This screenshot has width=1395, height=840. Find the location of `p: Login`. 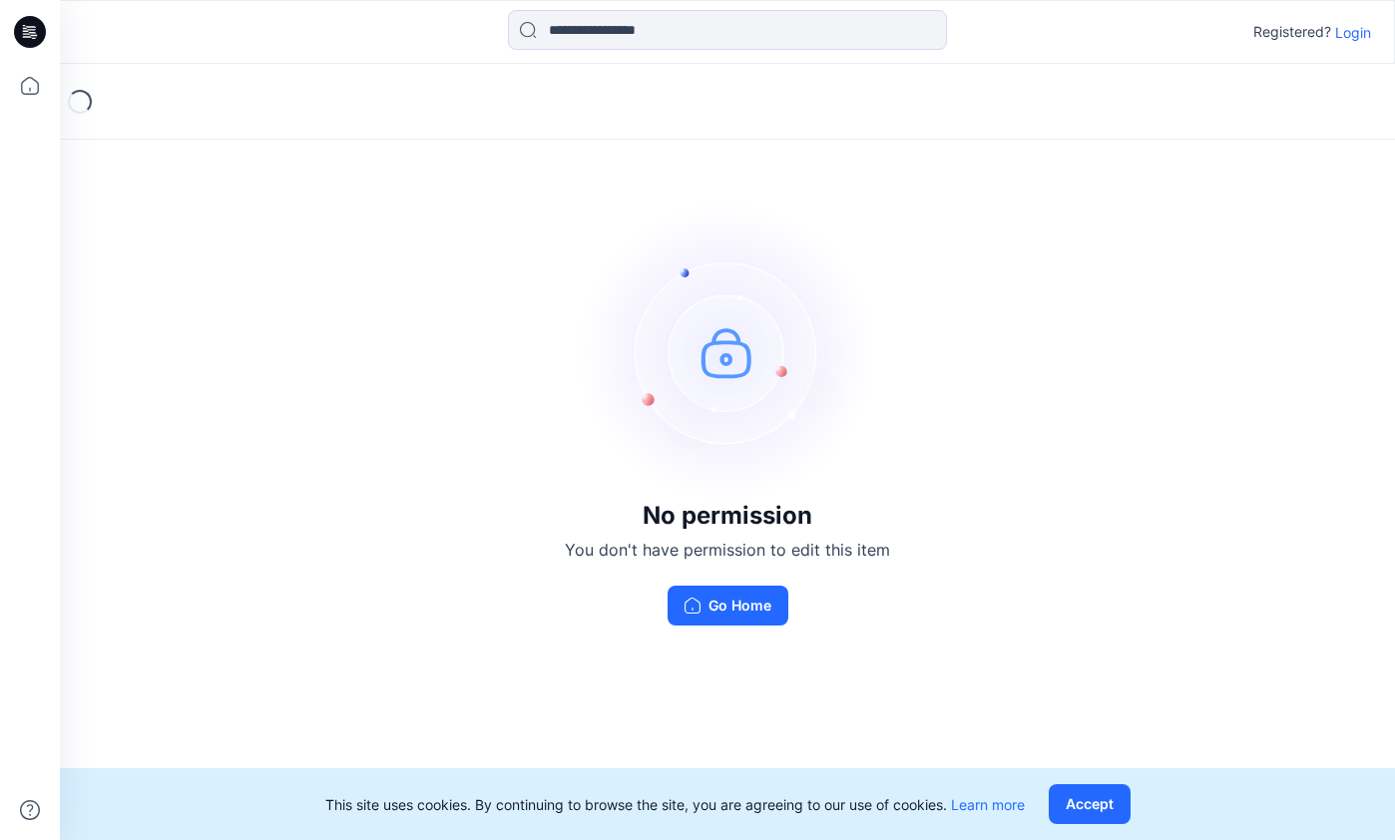

p: Login is located at coordinates (1353, 32).